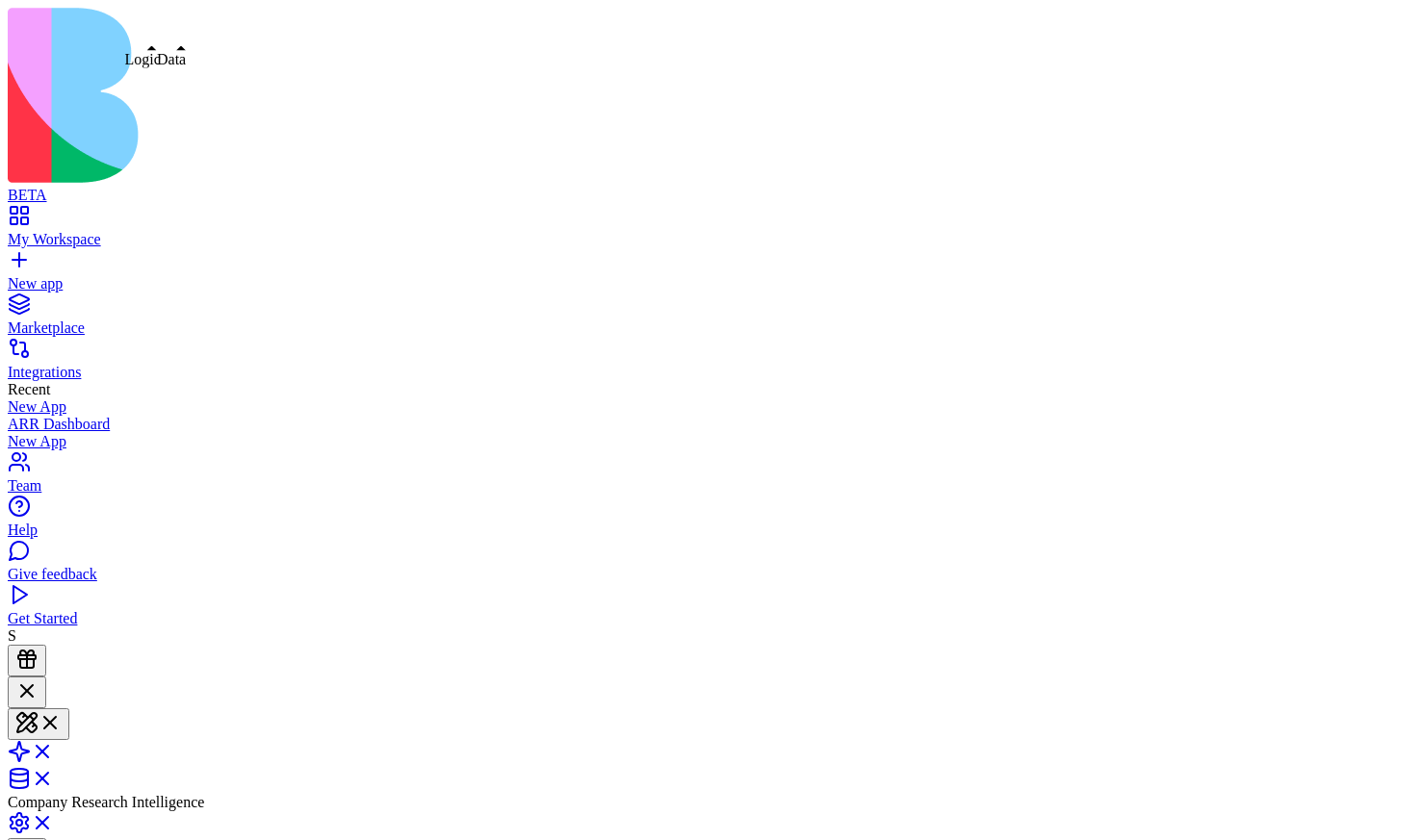  I want to click on div: Get Started, so click(711, 619).